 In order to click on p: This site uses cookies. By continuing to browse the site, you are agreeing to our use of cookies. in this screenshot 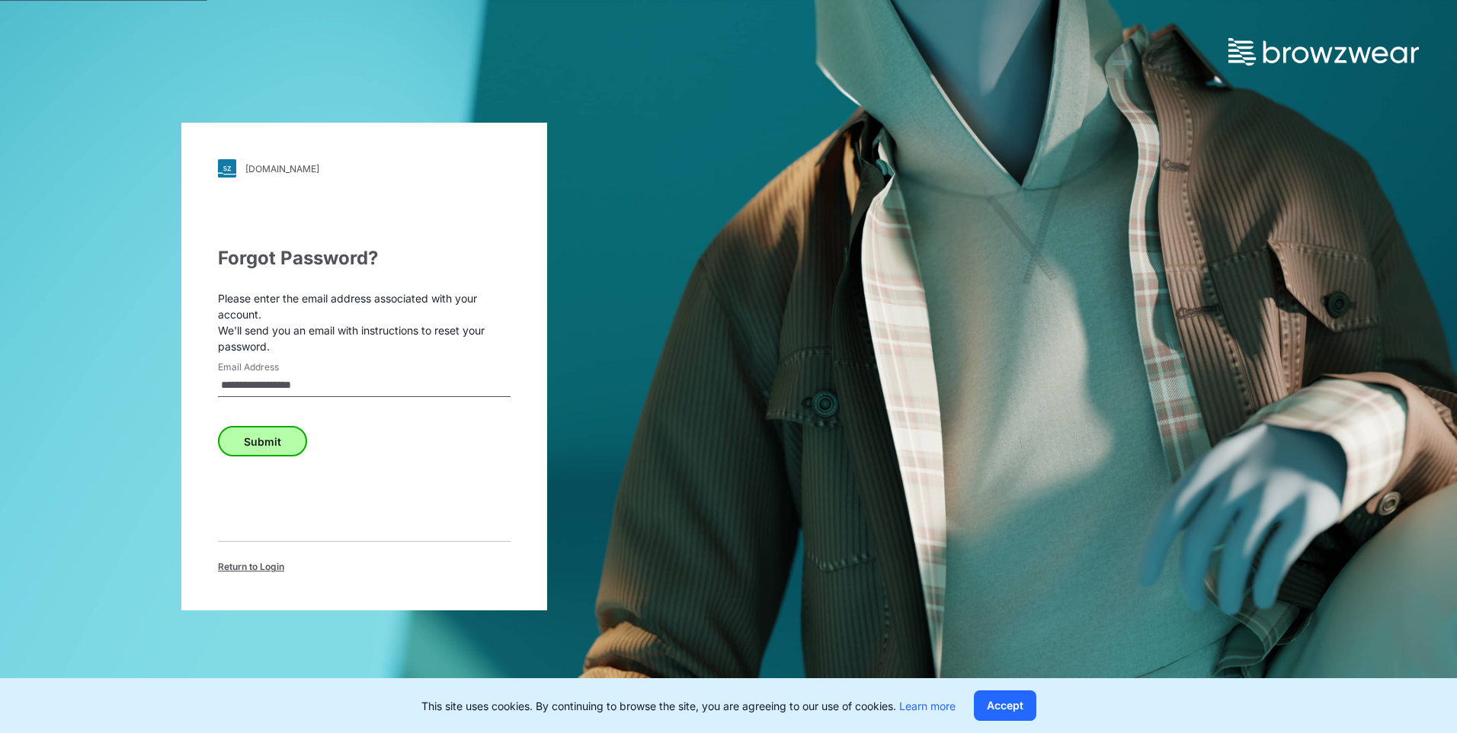, I will do `click(688, 706)`.